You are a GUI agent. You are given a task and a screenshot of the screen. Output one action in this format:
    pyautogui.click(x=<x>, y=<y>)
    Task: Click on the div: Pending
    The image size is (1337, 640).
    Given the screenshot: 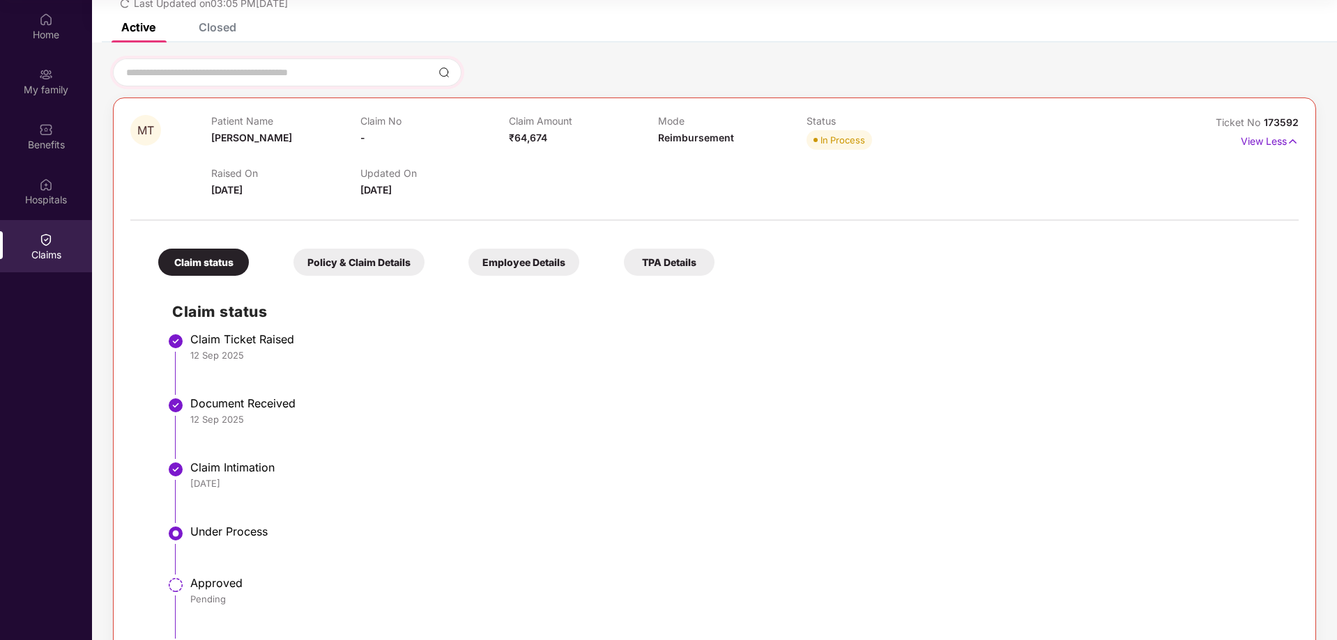 What is the action you would take?
    pyautogui.click(x=737, y=599)
    